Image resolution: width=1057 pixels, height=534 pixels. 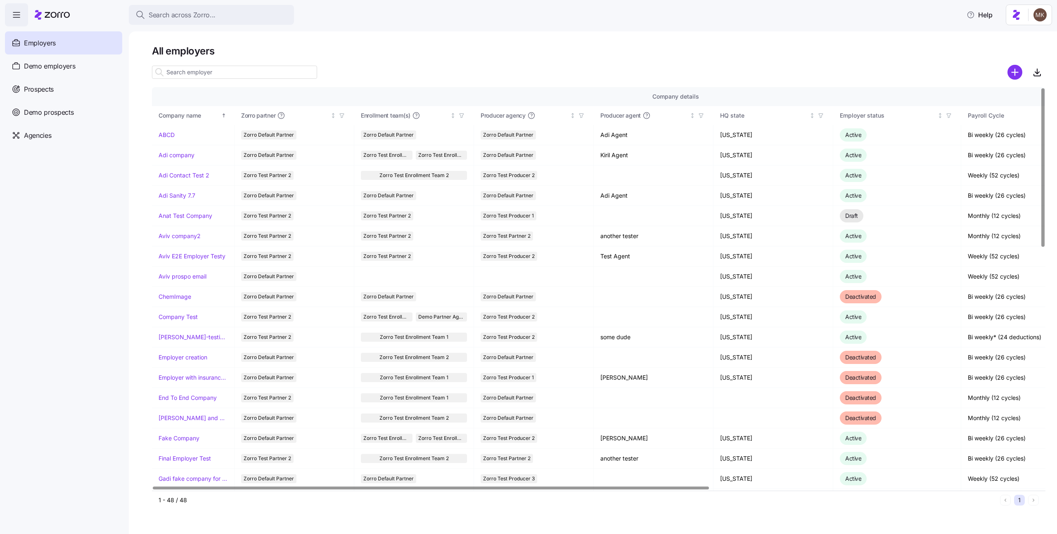 What do you see at coordinates (897, 116) in the screenshot?
I see `th: Employer statusNot sorted` at bounding box center [897, 116].